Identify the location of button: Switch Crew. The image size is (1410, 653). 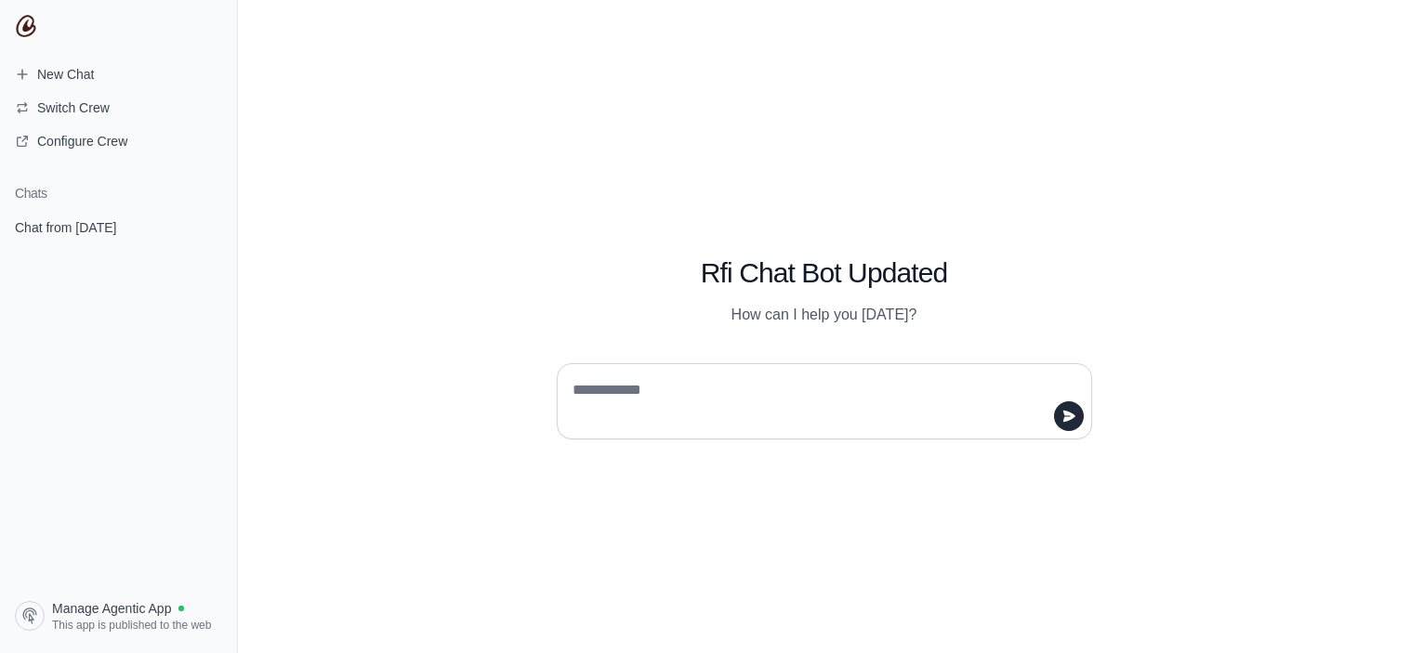
(118, 108).